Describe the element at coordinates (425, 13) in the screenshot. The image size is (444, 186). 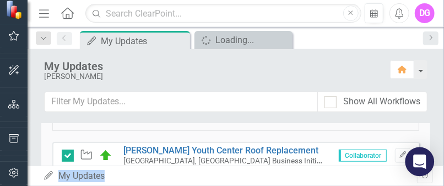
I see `button: DG` at that location.